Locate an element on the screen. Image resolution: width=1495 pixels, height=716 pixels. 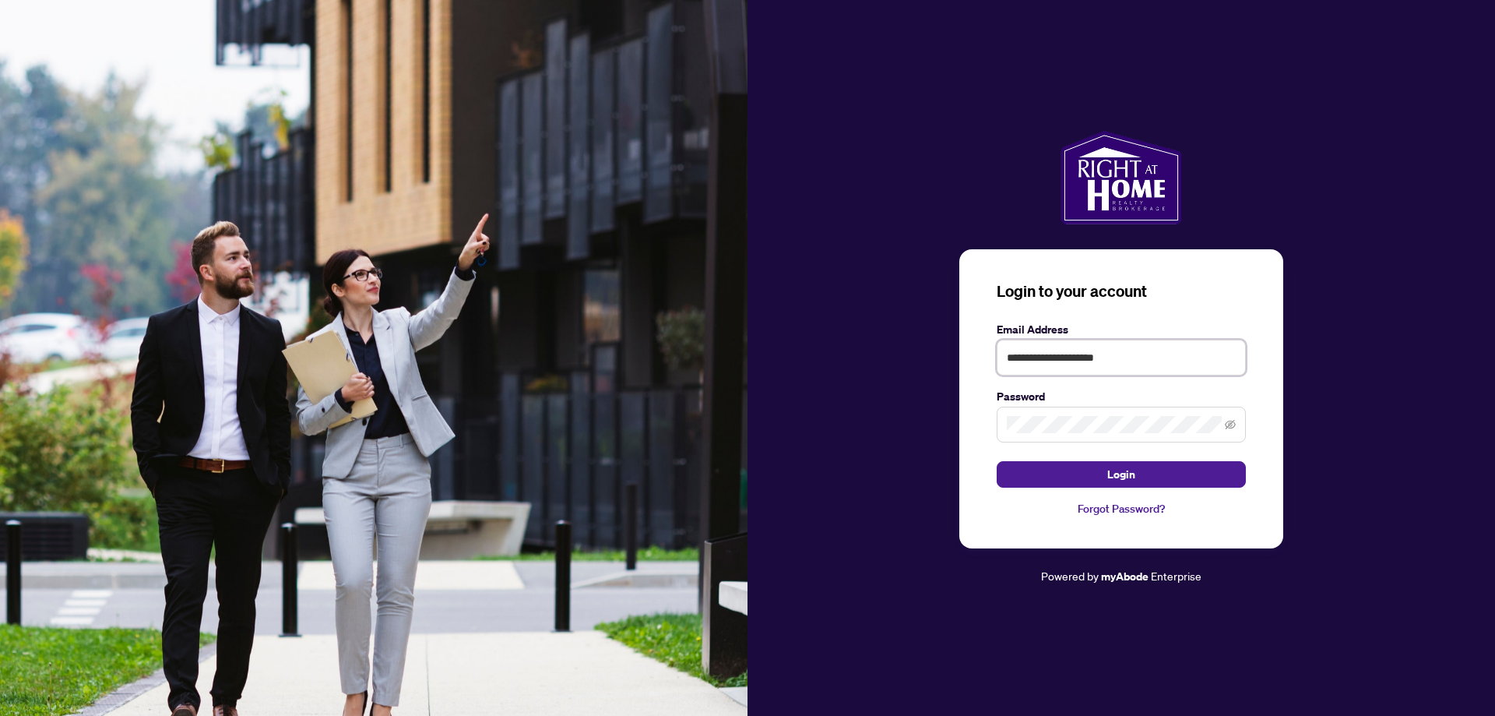
span: Powered by is located at coordinates (1070, 575).